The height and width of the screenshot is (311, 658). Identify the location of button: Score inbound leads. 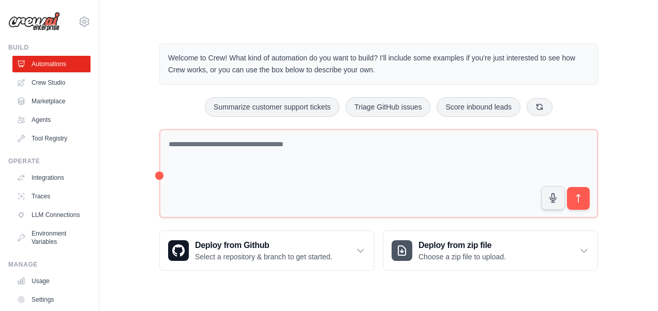
(478, 107).